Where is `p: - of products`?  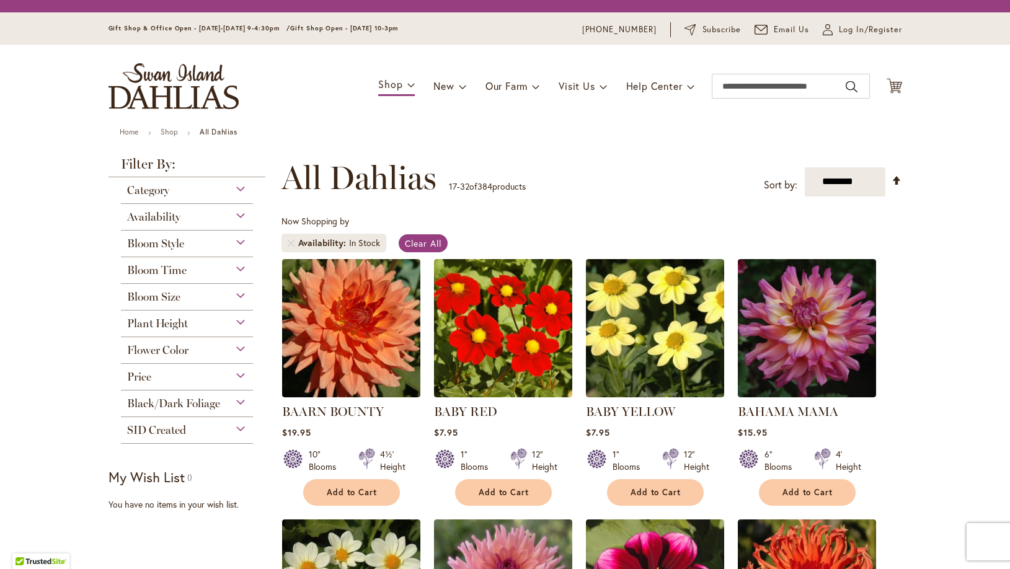 p: - of products is located at coordinates (487, 187).